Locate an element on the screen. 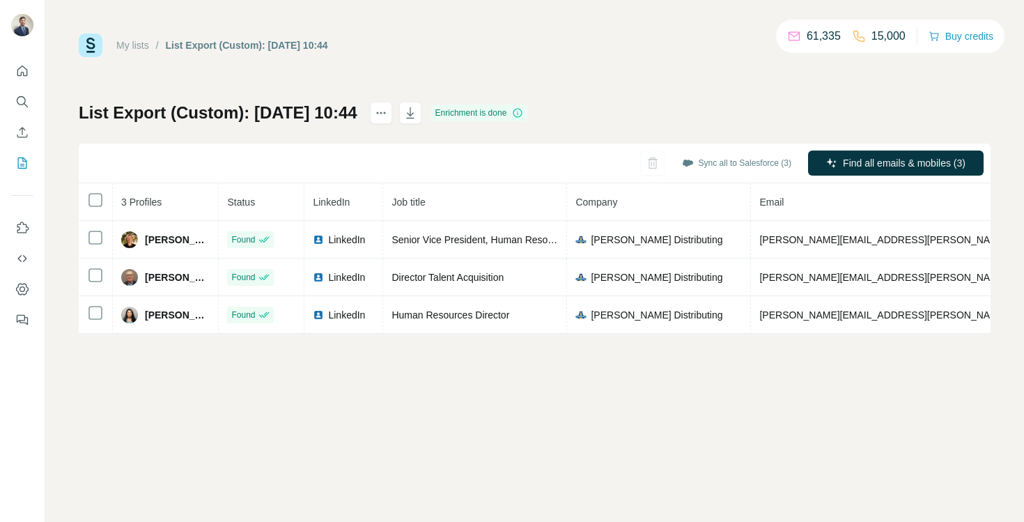 The image size is (1024, 522). div: Enrichment is done is located at coordinates (479, 113).